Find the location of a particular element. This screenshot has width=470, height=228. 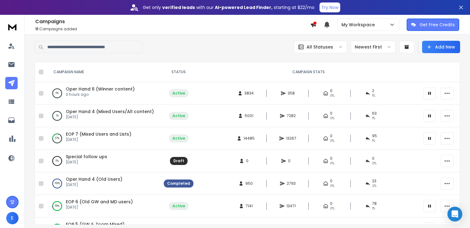

img: logo is located at coordinates (12, 27).